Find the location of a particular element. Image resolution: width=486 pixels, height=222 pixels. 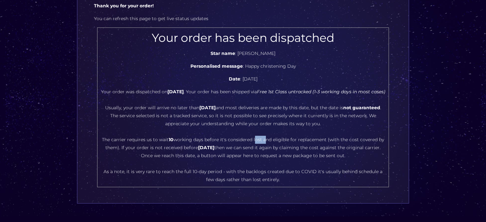

b: Date is located at coordinates (234, 79).